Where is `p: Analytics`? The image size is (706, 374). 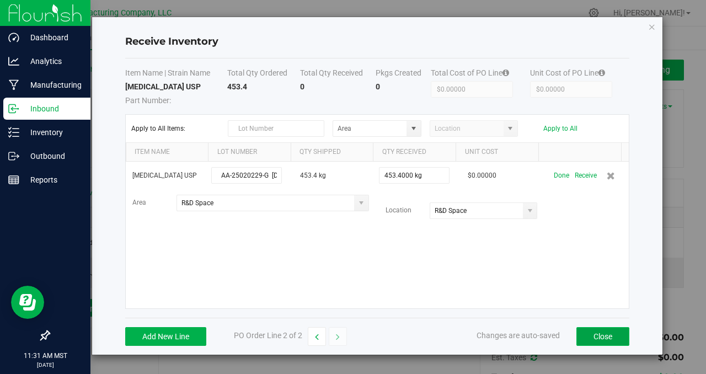 p: Analytics is located at coordinates (52, 61).